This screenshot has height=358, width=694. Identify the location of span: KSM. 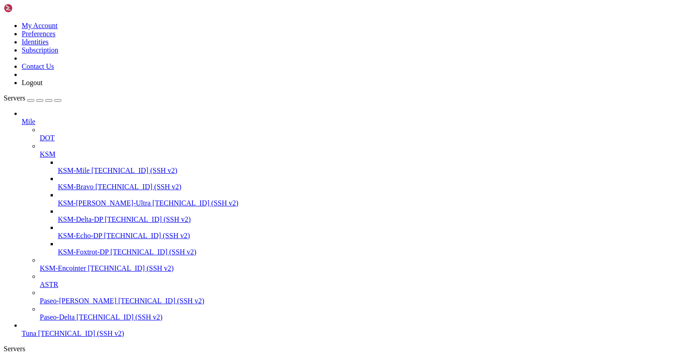
(47, 154).